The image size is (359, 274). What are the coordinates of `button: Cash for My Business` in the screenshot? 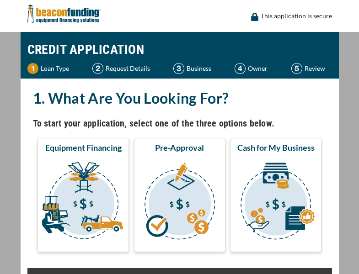 It's located at (276, 195).